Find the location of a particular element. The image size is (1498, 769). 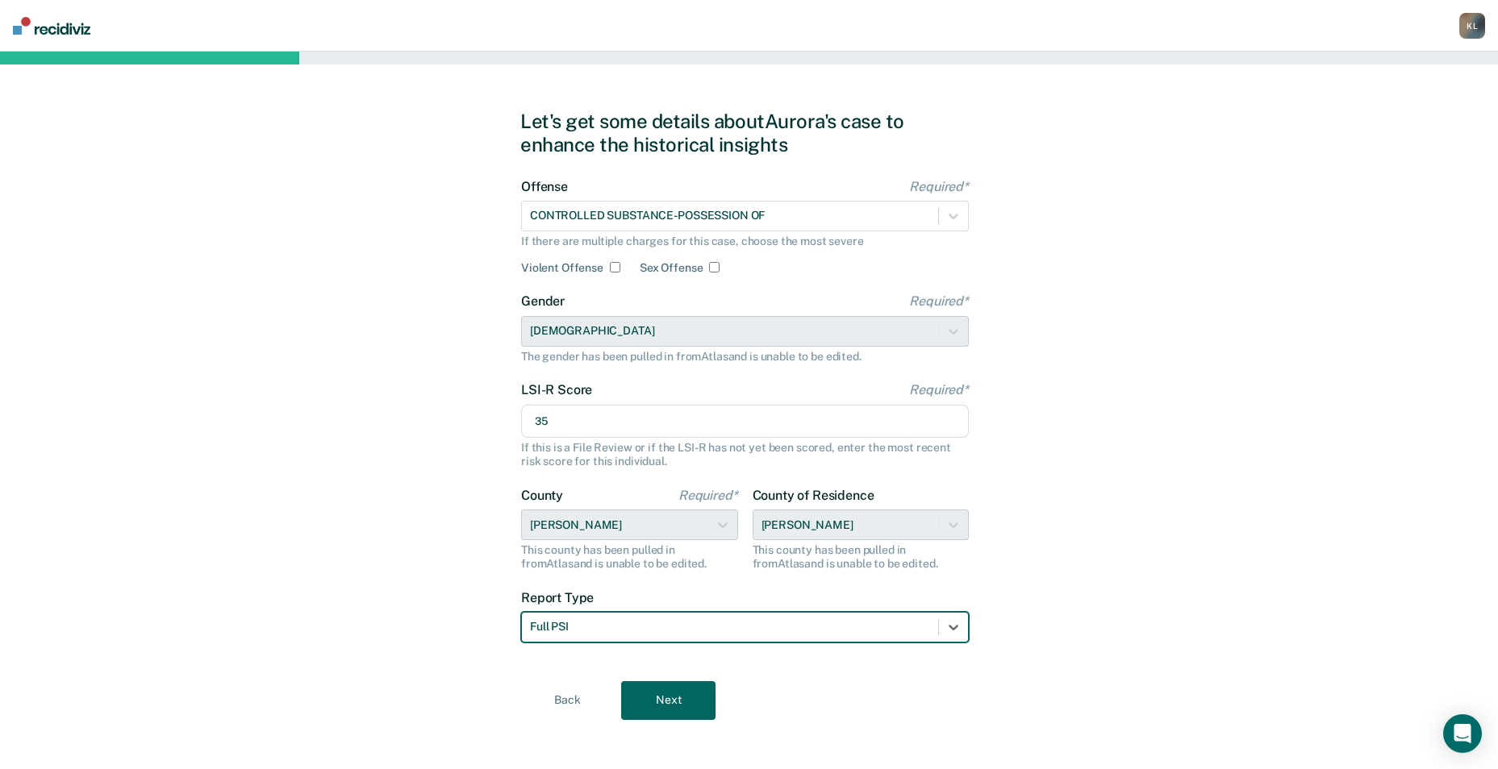

div: Open Intercom Messenger is located at coordinates (1462, 734).